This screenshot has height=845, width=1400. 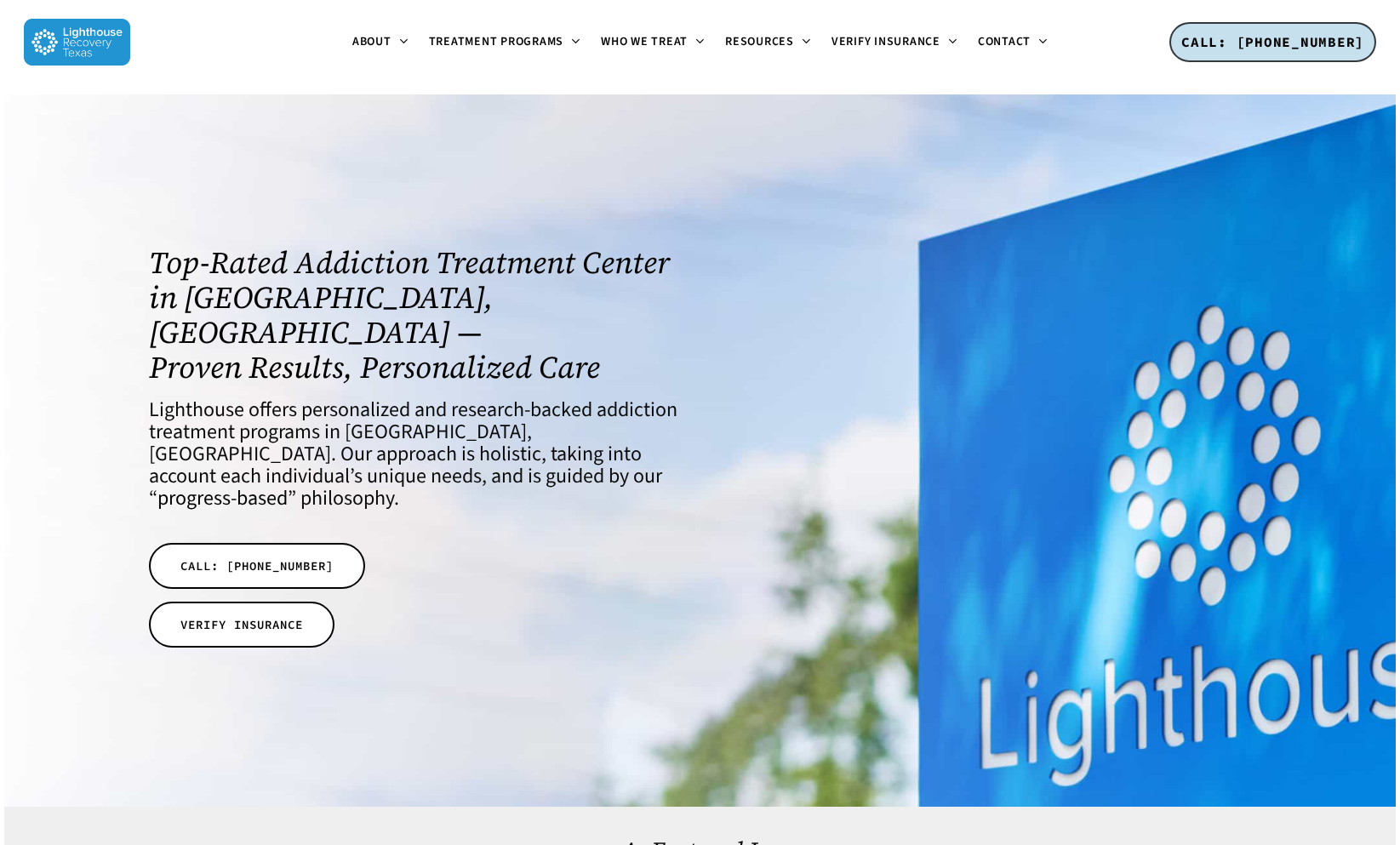 I want to click on a: Contact, so click(x=1012, y=43).